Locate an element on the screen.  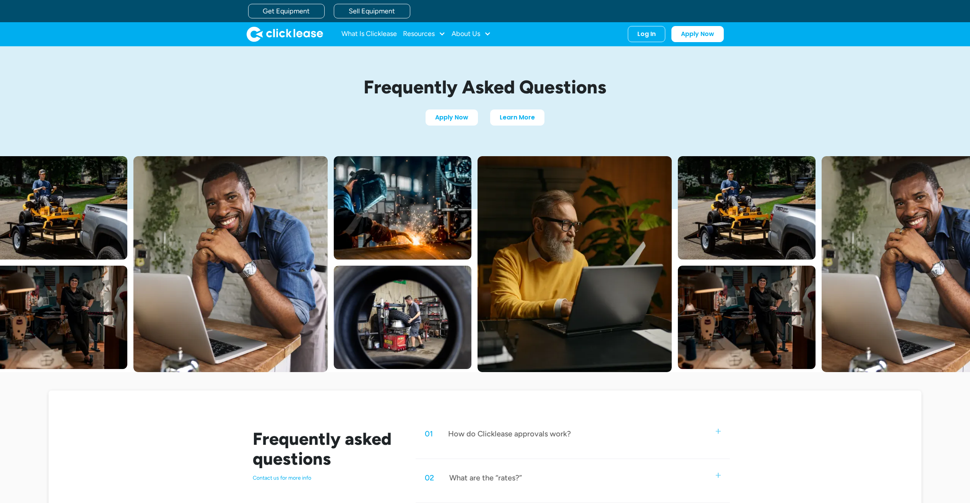
img: a woman standing next to a sewing machine is located at coordinates (747, 317).